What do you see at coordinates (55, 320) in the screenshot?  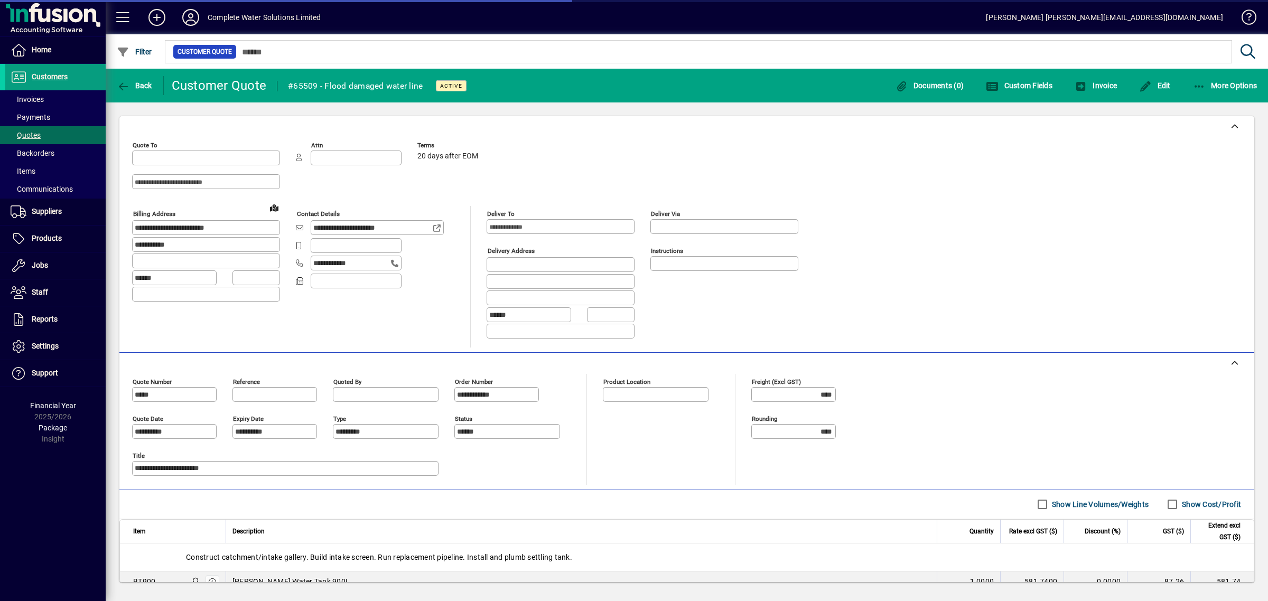 I see `a: Reports` at bounding box center [55, 320].